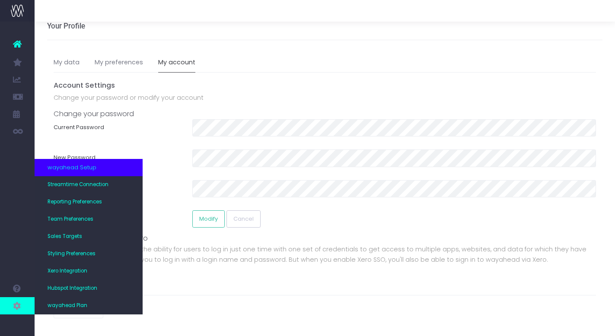 The height and width of the screenshot is (336, 615). Describe the element at coordinates (66, 26) in the screenshot. I see `h3: Your Profile` at that location.